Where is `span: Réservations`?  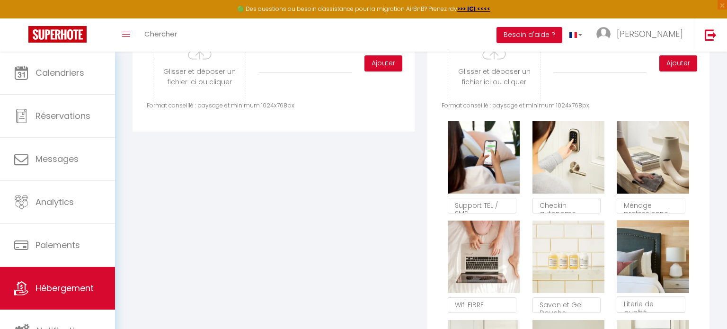 span: Réservations is located at coordinates (63, 116).